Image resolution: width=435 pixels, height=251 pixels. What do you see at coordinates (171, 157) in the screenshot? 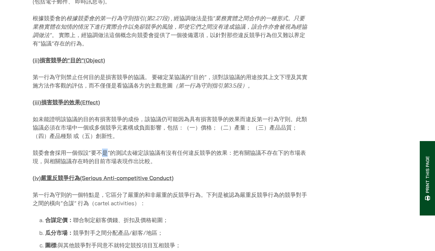
I see `p: 競委會會採用一個假設“要不是”的測試去確定該協議有沒有任何違反競爭的效果：把有關協議不存在下的市場表現，與相關協議存在時的目前市場表現作出比較。` at bounding box center [171, 157].